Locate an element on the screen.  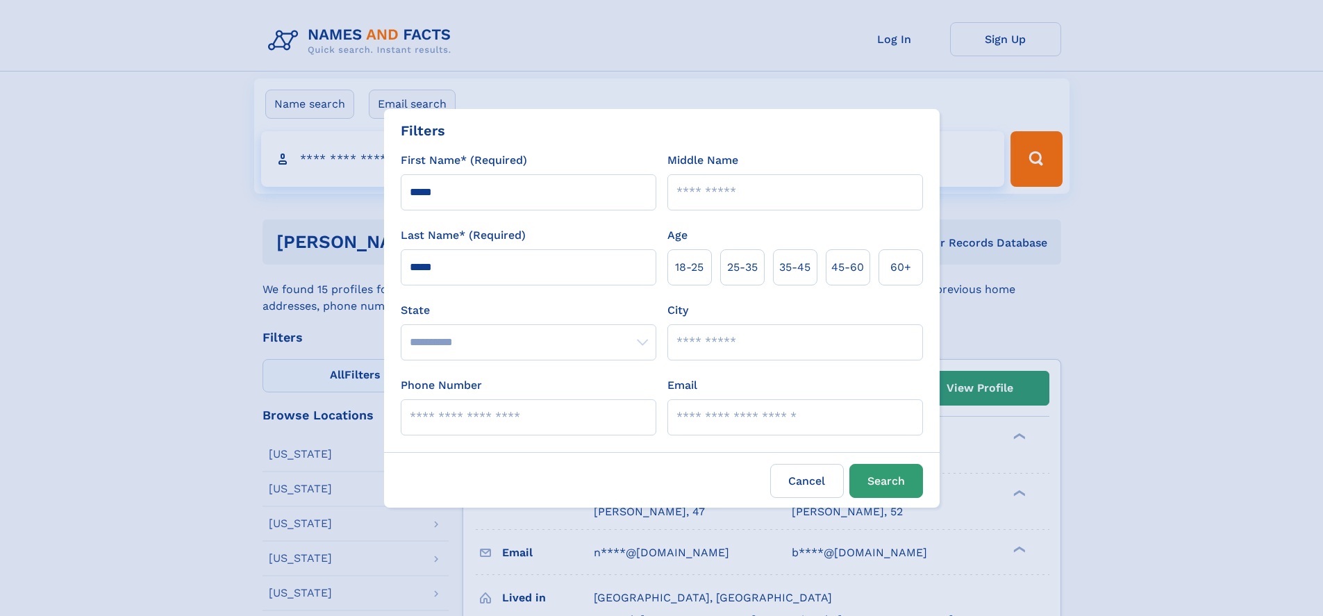
label: Last Name* (Required) is located at coordinates (463, 235).